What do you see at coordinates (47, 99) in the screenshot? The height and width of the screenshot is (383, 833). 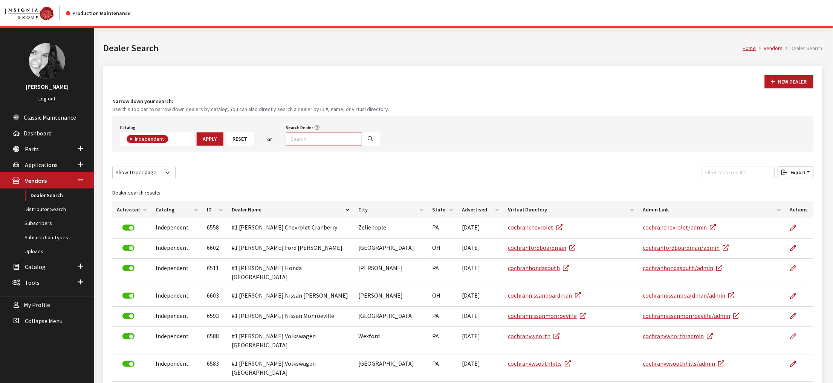 I see `a: Log out` at bounding box center [47, 99].